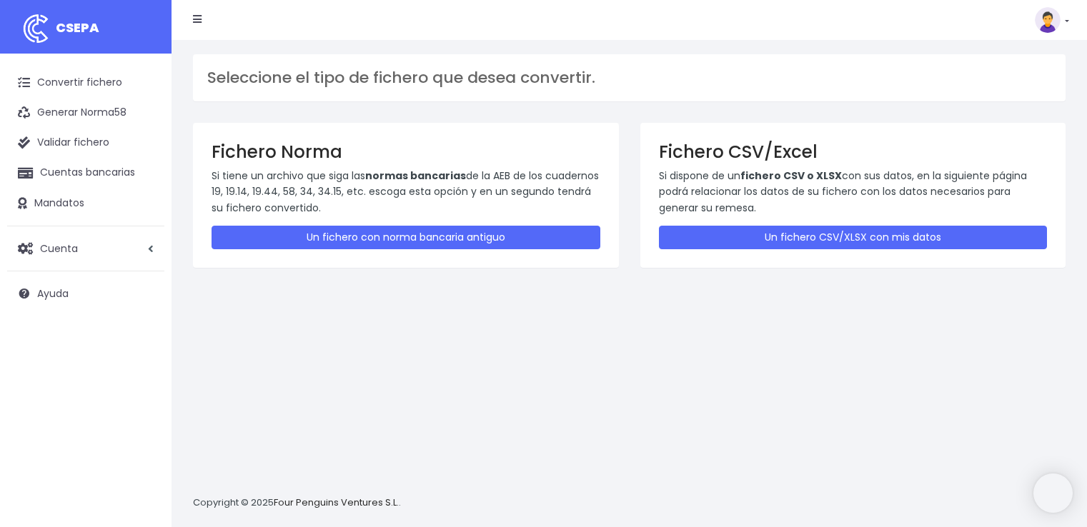 The height and width of the screenshot is (527, 1087). I want to click on a: Four Penguins Ventures S.L., so click(336, 502).